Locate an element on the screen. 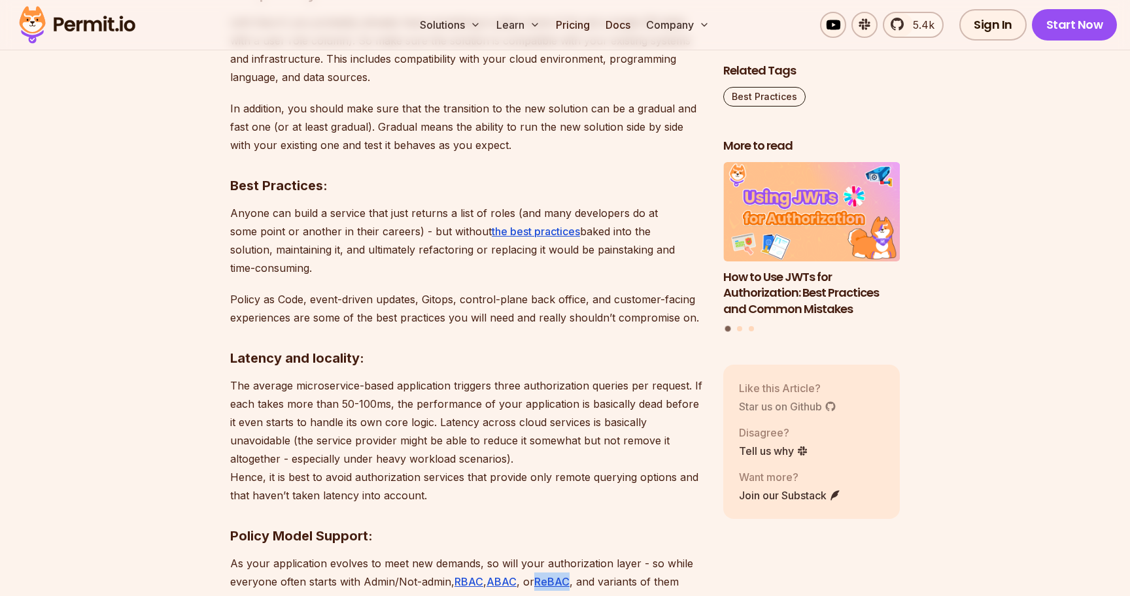 This screenshot has height=596, width=1130. p: Want more? is located at coordinates (790, 477).